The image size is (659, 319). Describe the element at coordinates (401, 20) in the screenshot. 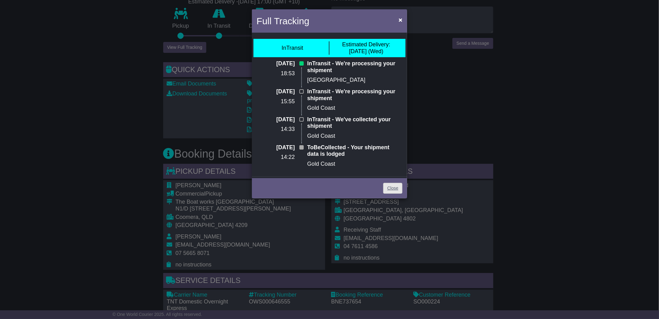

I see `button: Close` at that location.